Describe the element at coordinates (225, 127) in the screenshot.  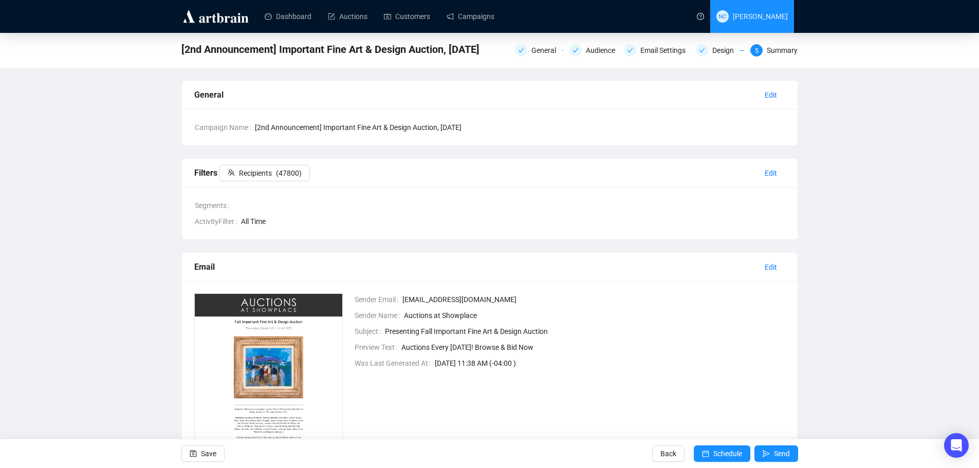
I see `span: Campaign Name` at that location.